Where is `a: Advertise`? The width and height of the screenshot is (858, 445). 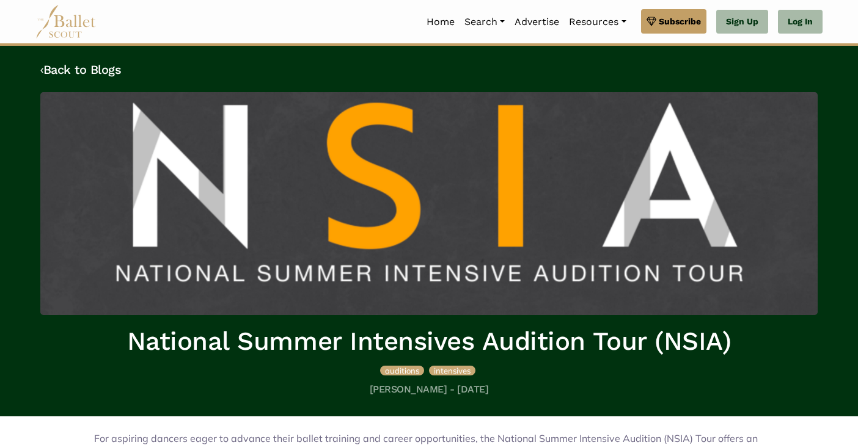
a: Advertise is located at coordinates (537, 22).